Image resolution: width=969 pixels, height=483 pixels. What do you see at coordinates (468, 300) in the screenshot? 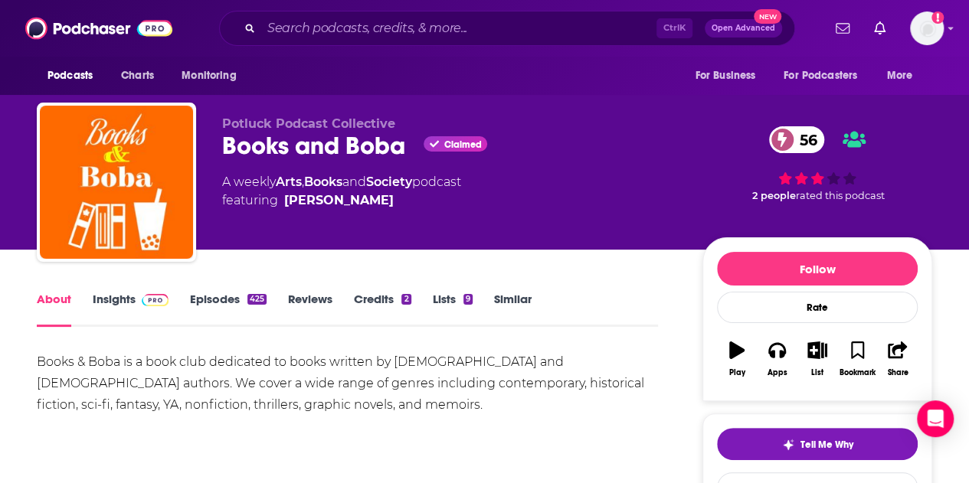
I see `div: 9` at bounding box center [468, 300].